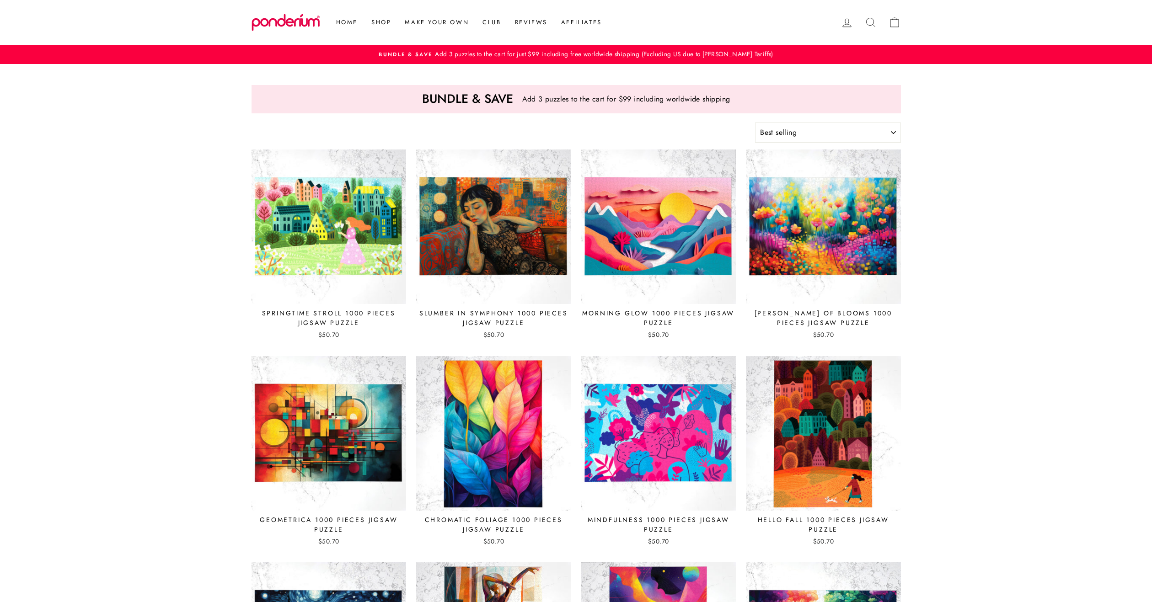 This screenshot has width=1152, height=602. I want to click on a: Reviews, so click(531, 22).